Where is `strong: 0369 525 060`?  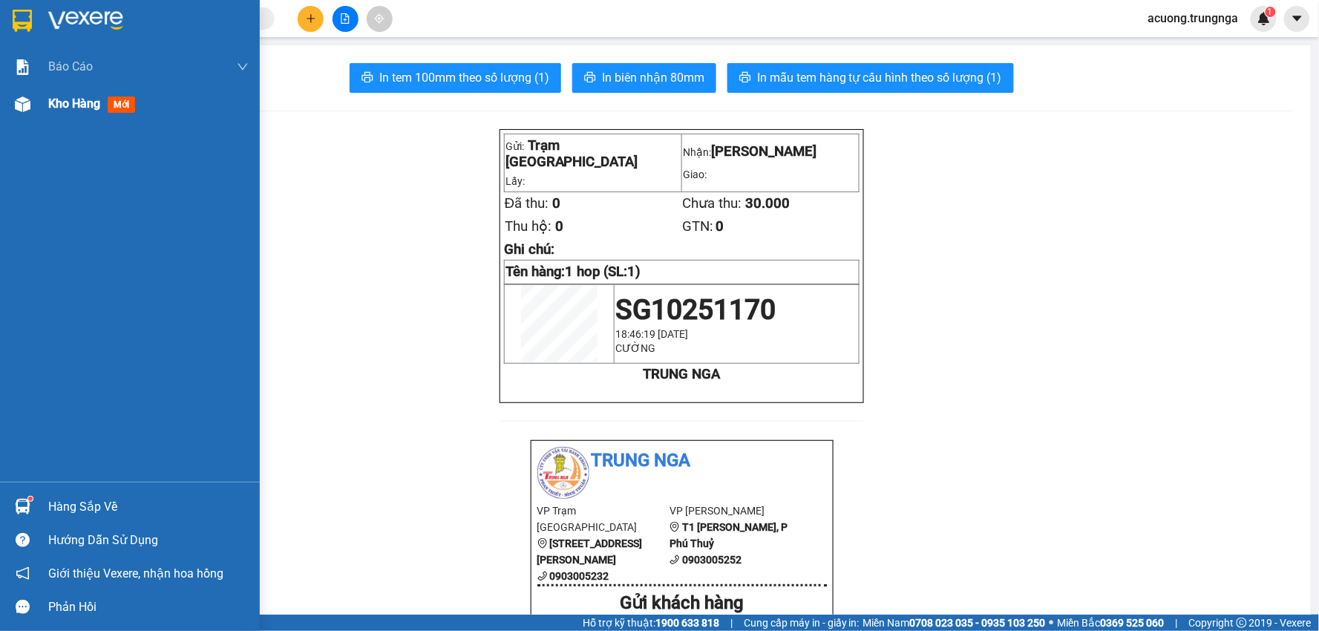
strong: 0369 525 060 is located at coordinates (1133, 623).